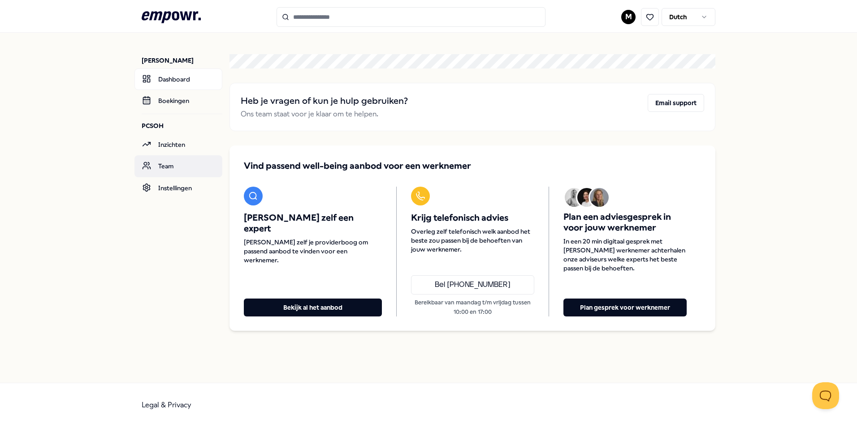  What do you see at coordinates (178, 166) in the screenshot?
I see `a: Team` at bounding box center [178, 166].